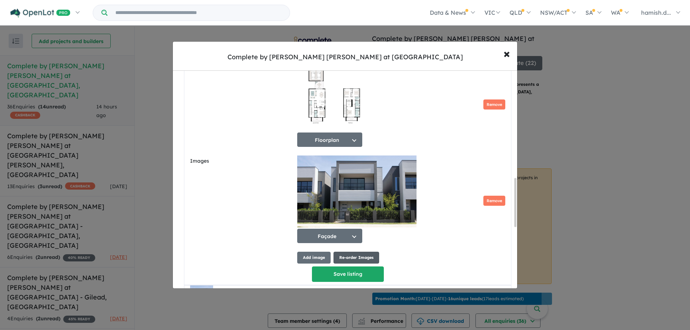 This screenshot has width=690, height=330. What do you see at coordinates (357, 191) in the screenshot?
I see `img: Complete by McDonald Jones at Elara - Marsden Park - Lot 7110 Façade` at bounding box center [357, 191].